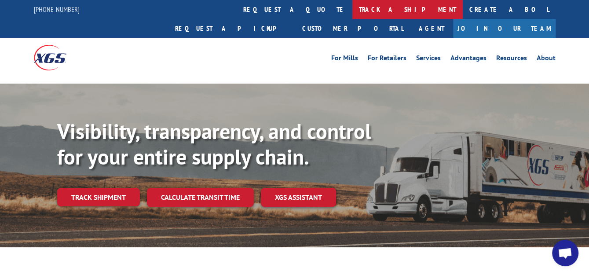 This screenshot has width=589, height=275. Describe the element at coordinates (387, 59) in the screenshot. I see `a: For Retailers` at that location.